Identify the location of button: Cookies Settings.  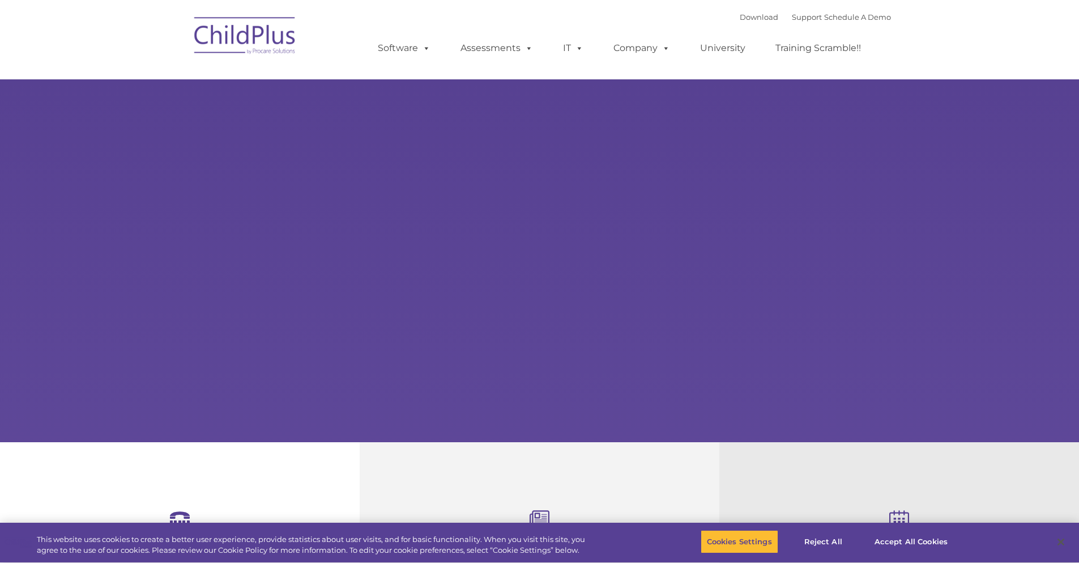
(739, 542).